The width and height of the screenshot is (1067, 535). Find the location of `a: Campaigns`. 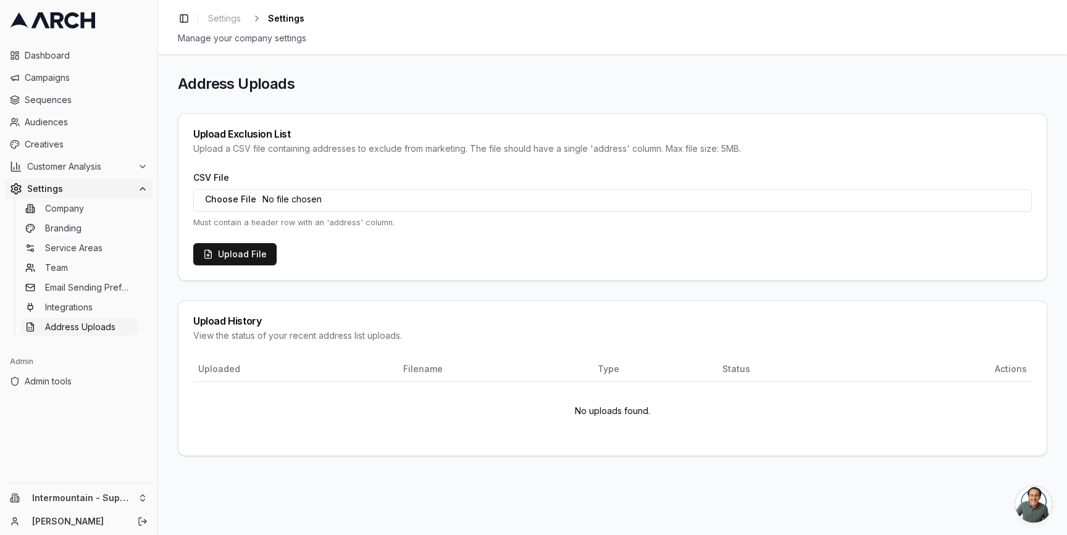

a: Campaigns is located at coordinates (78, 78).